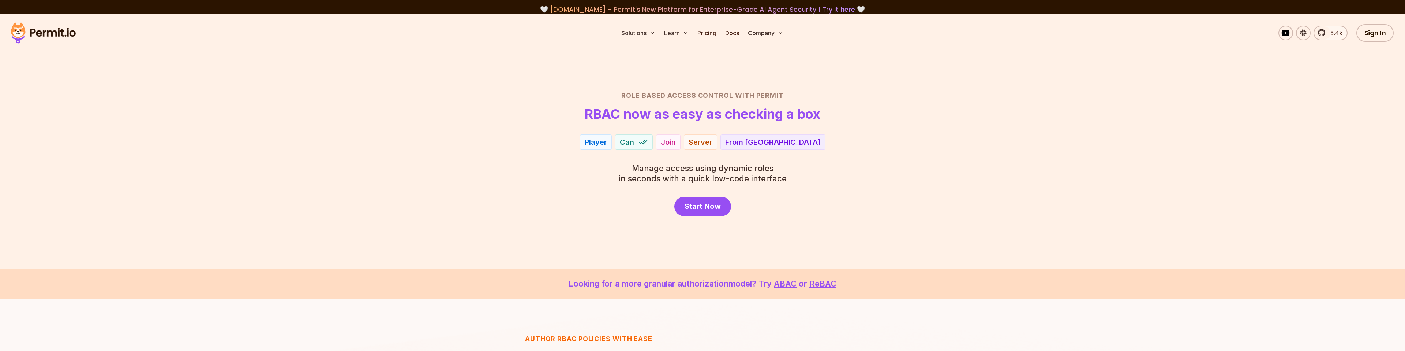  What do you see at coordinates (703, 206) in the screenshot?
I see `a: Start Now` at bounding box center [703, 206].